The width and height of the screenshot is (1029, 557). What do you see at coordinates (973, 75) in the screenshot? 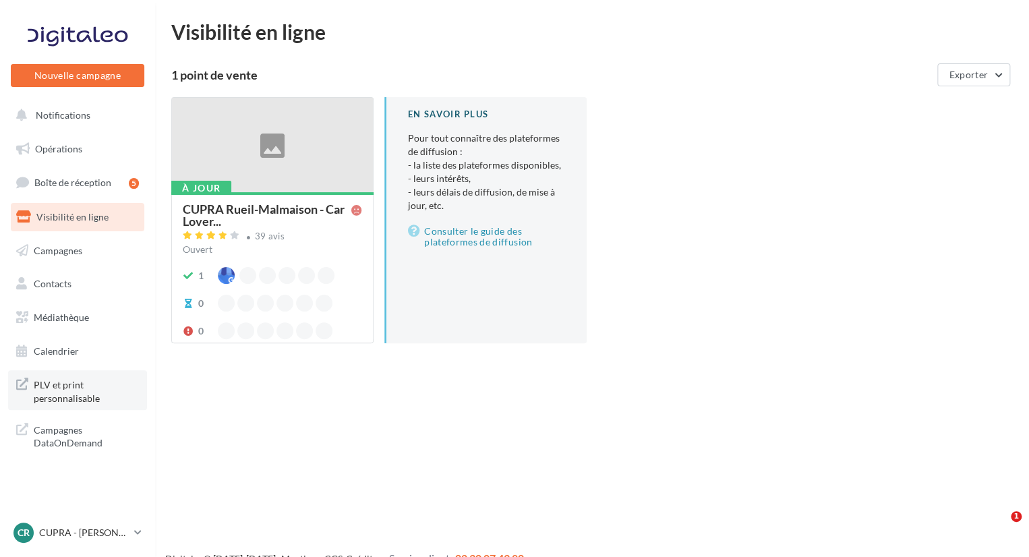
I see `button: Exporter` at bounding box center [973, 75].